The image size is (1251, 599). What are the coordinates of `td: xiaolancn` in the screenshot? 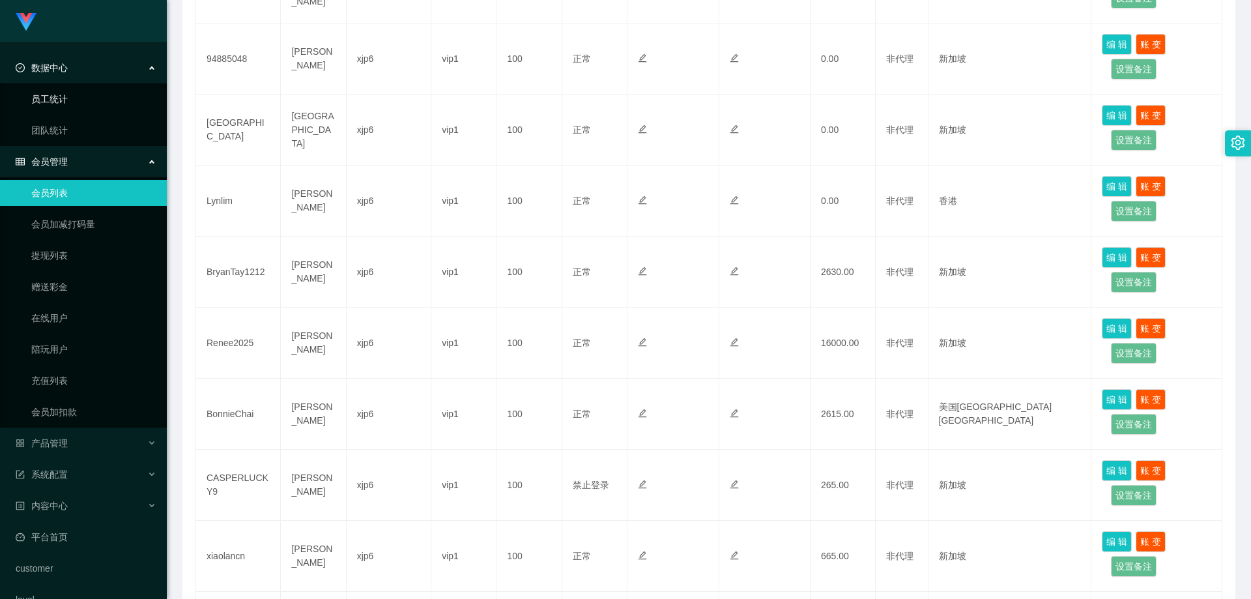 It's located at (239, 556).